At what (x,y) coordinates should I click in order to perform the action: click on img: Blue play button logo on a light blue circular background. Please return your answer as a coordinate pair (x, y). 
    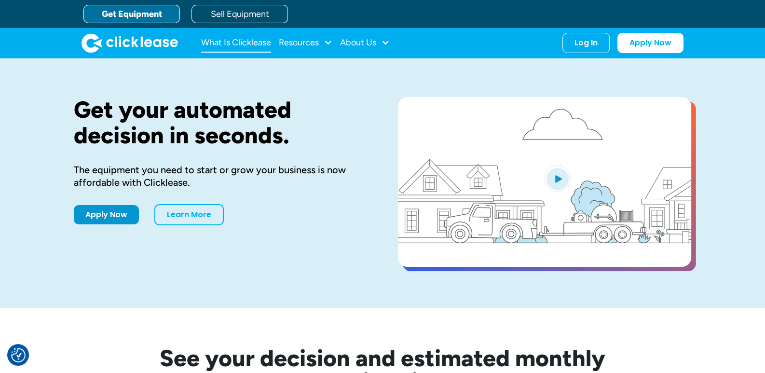
    Looking at the image, I should click on (558, 179).